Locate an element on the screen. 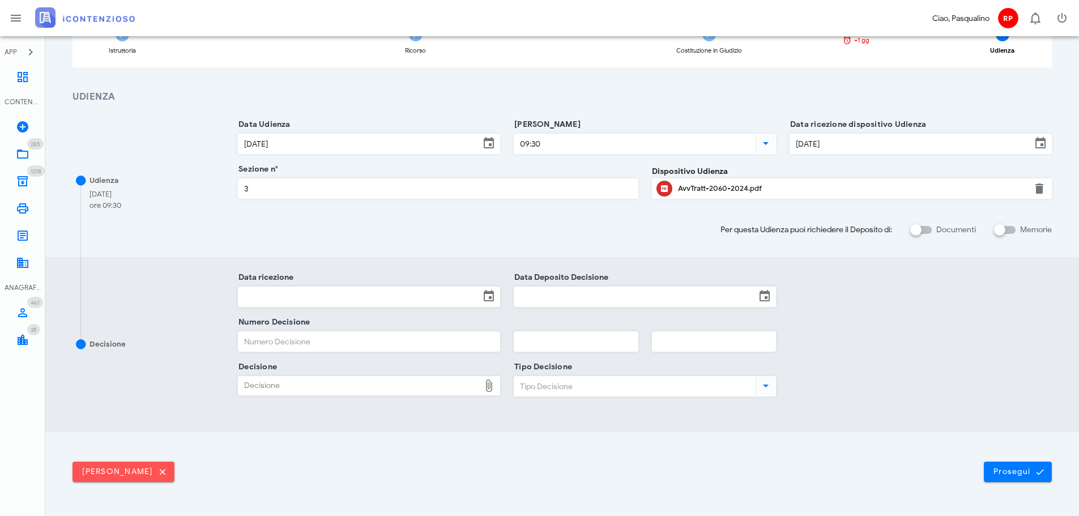 The height and width of the screenshot is (516, 1079). span: RP is located at coordinates (1008, 18).